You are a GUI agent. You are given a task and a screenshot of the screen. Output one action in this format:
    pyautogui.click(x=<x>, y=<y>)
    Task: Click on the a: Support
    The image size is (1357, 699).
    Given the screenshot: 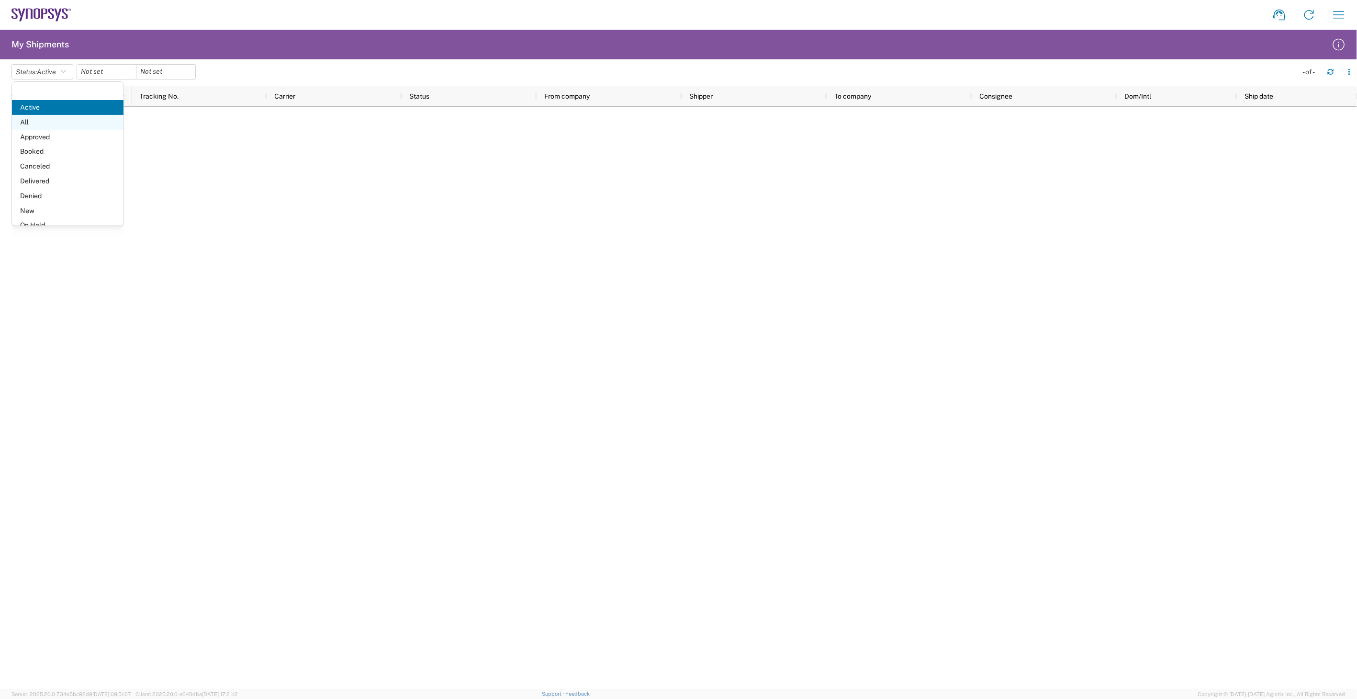 What is the action you would take?
    pyautogui.click(x=554, y=694)
    